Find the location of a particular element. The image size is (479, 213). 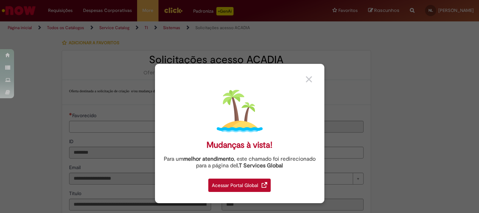

img: redirect_link.png is located at coordinates (264, 185).